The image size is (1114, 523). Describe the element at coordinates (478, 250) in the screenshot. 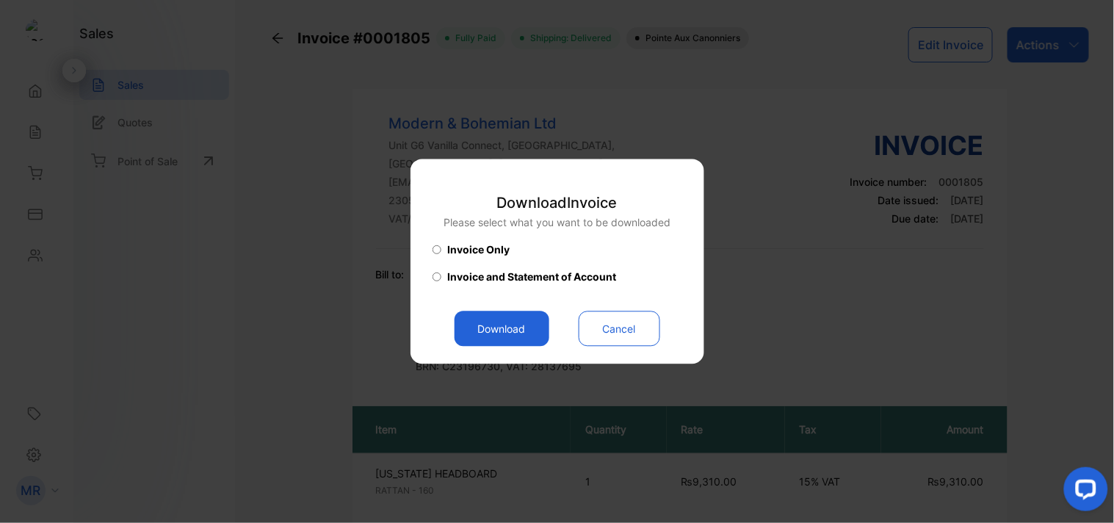

I see `span: Invoice Only` at that location.